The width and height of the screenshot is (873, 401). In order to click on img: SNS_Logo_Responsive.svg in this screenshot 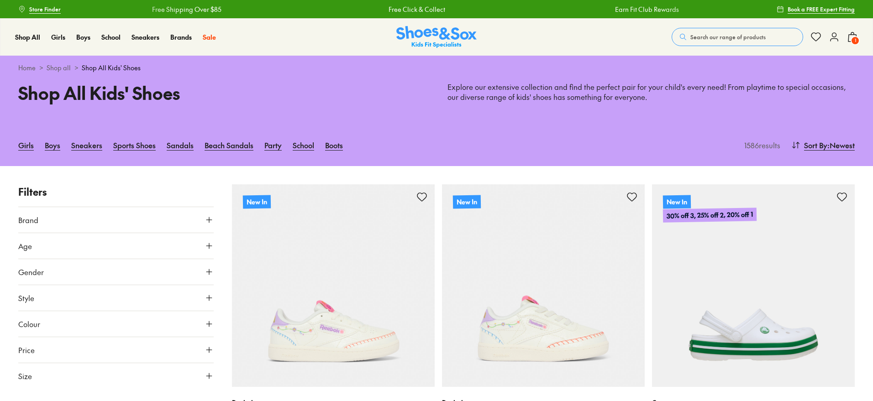, I will do `click(436, 37)`.